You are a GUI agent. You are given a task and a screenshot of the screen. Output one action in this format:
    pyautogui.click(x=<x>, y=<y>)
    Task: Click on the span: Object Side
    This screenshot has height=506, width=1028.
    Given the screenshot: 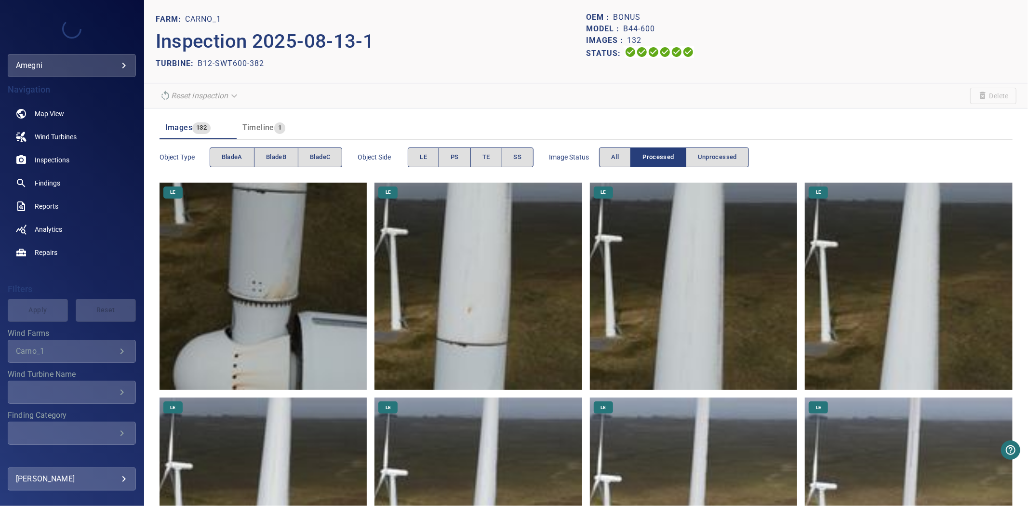 What is the action you would take?
    pyautogui.click(x=383, y=157)
    